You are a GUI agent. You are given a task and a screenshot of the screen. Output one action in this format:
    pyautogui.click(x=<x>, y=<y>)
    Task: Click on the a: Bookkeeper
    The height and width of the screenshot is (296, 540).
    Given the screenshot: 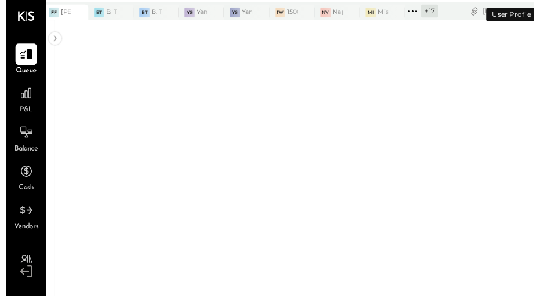 What is the action you would take?
    pyautogui.click(x=20, y=273)
    